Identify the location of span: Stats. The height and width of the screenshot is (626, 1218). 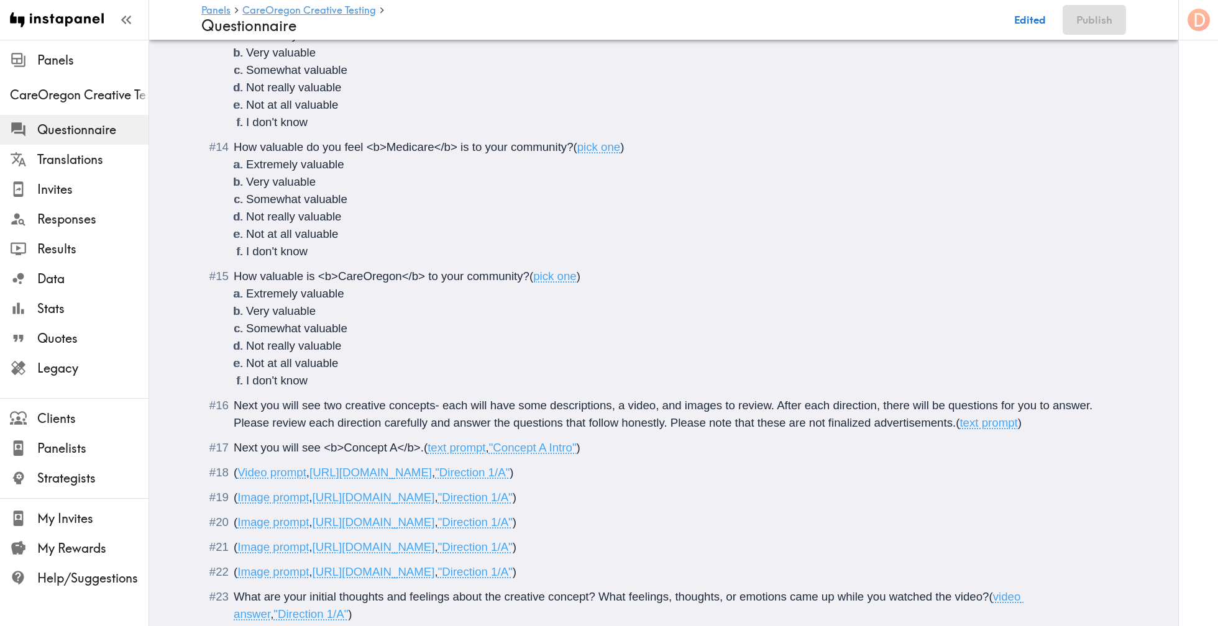
(93, 309).